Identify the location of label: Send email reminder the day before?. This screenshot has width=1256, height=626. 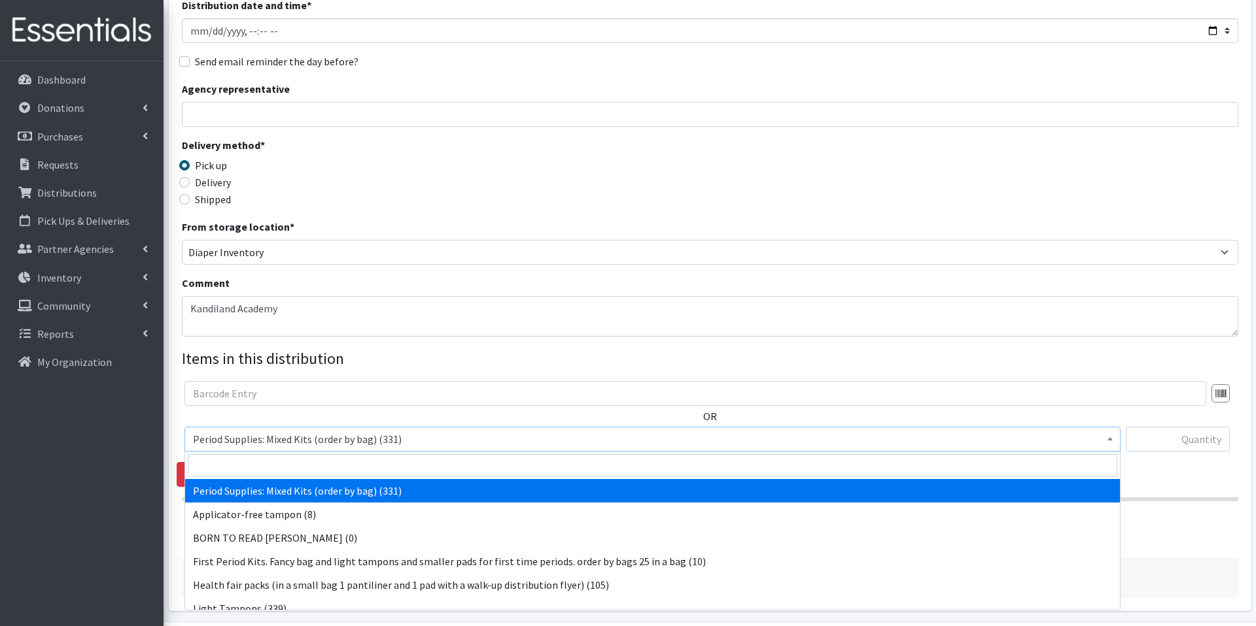
(277, 61).